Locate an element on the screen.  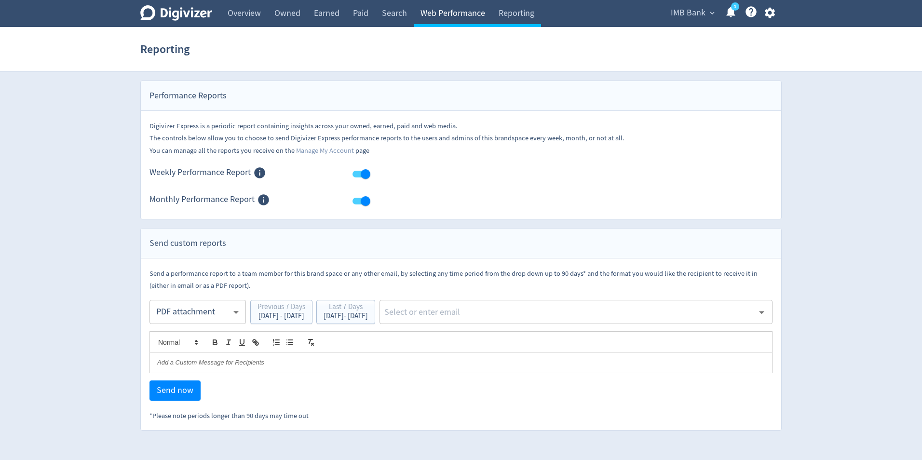
span: Weekly Performance Report is located at coordinates (200, 173).